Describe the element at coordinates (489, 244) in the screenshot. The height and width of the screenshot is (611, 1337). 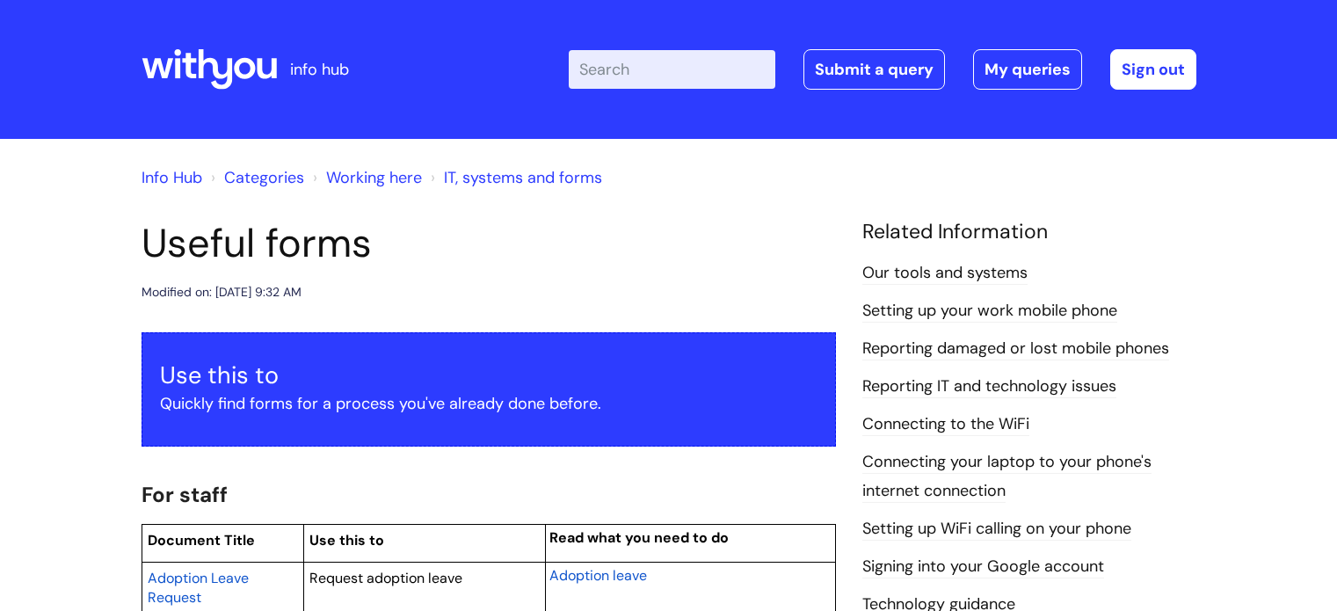
I see `h1: Useful forms` at that location.